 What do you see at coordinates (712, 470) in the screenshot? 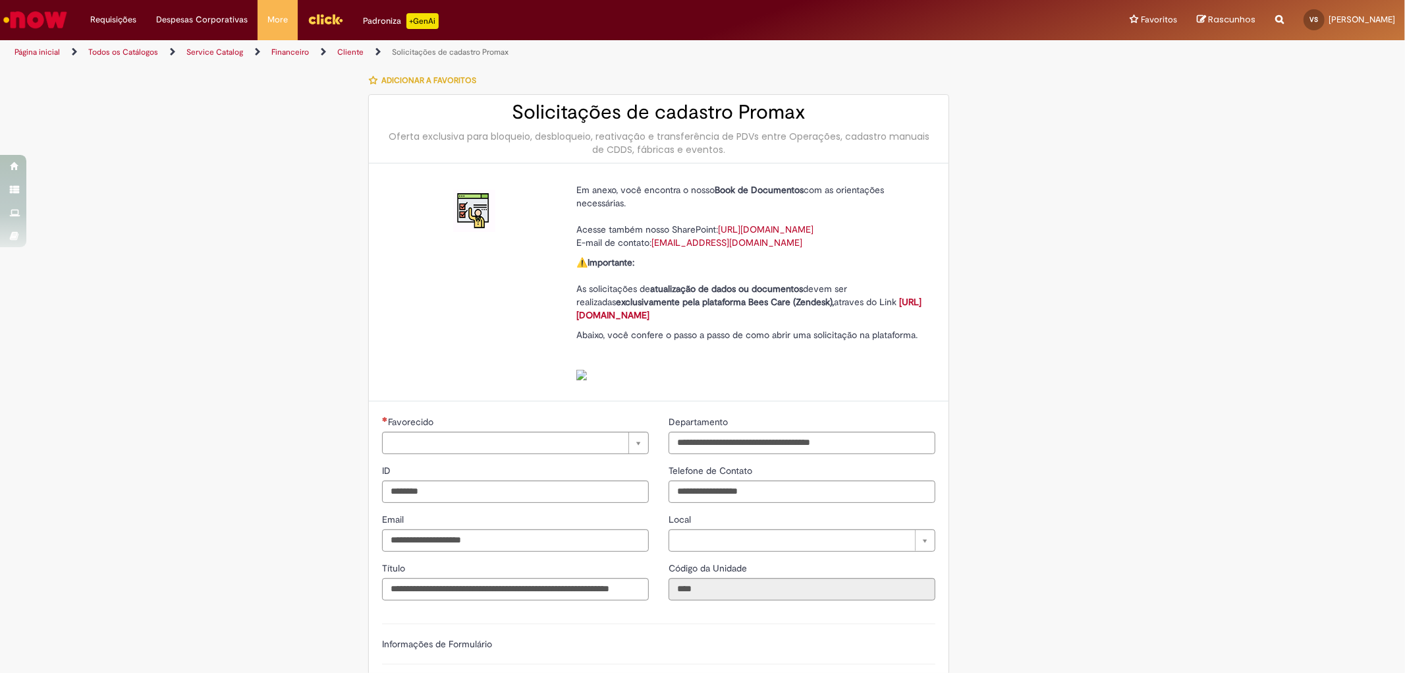
I see `span: Telefone de Contato` at bounding box center [712, 470].